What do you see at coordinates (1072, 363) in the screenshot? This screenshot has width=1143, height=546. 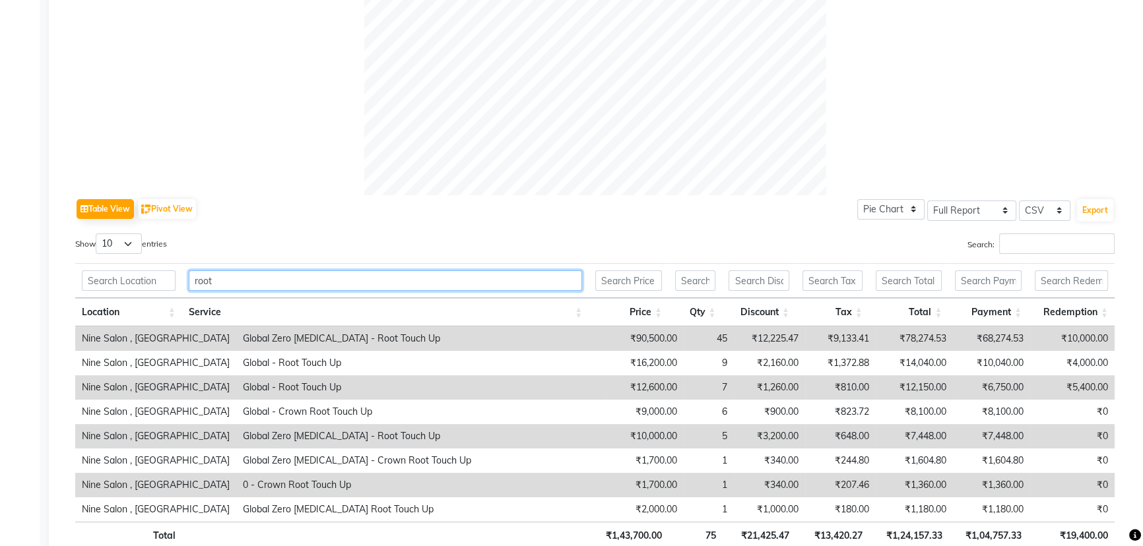 I see `td: ₹4,000.00` at bounding box center [1072, 363].